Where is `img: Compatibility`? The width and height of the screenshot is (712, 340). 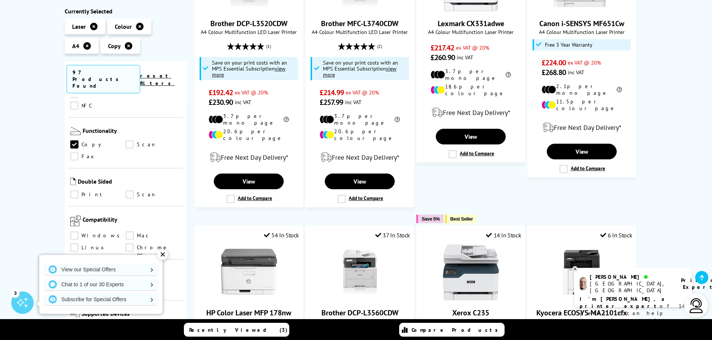 img: Compatibility is located at coordinates (75, 222).